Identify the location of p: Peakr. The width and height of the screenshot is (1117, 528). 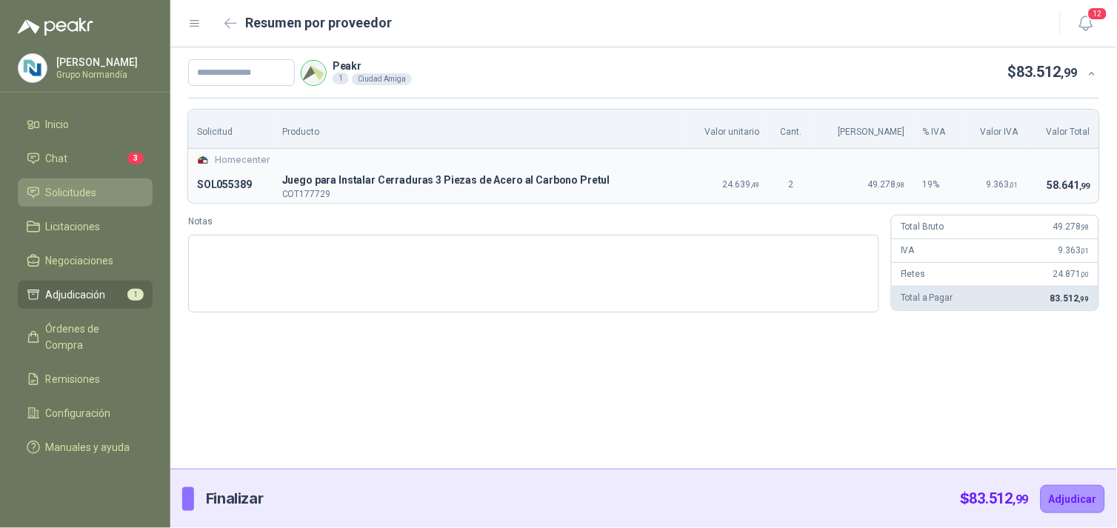
(372, 66).